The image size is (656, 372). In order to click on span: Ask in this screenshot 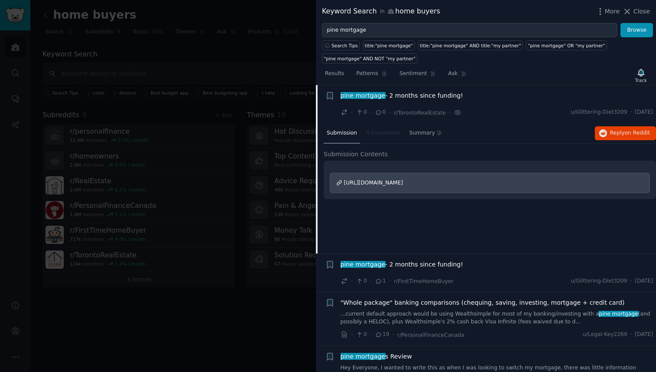, I will do `click(453, 74)`.